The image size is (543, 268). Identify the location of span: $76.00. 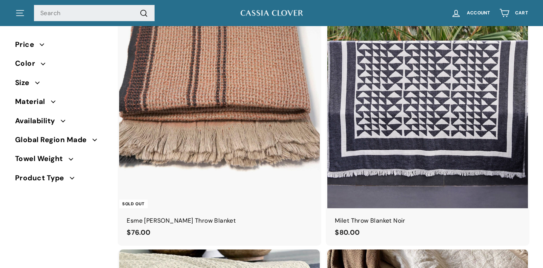
(139, 232).